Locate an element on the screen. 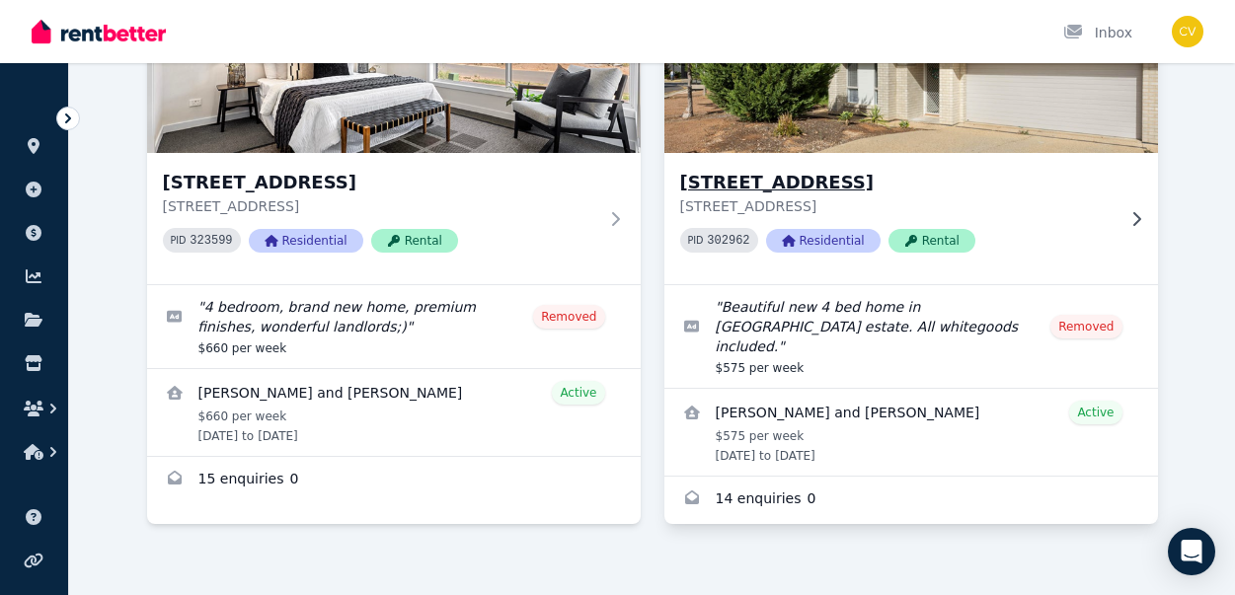 This screenshot has height=595, width=1235. code: 323599 is located at coordinates (210, 241).